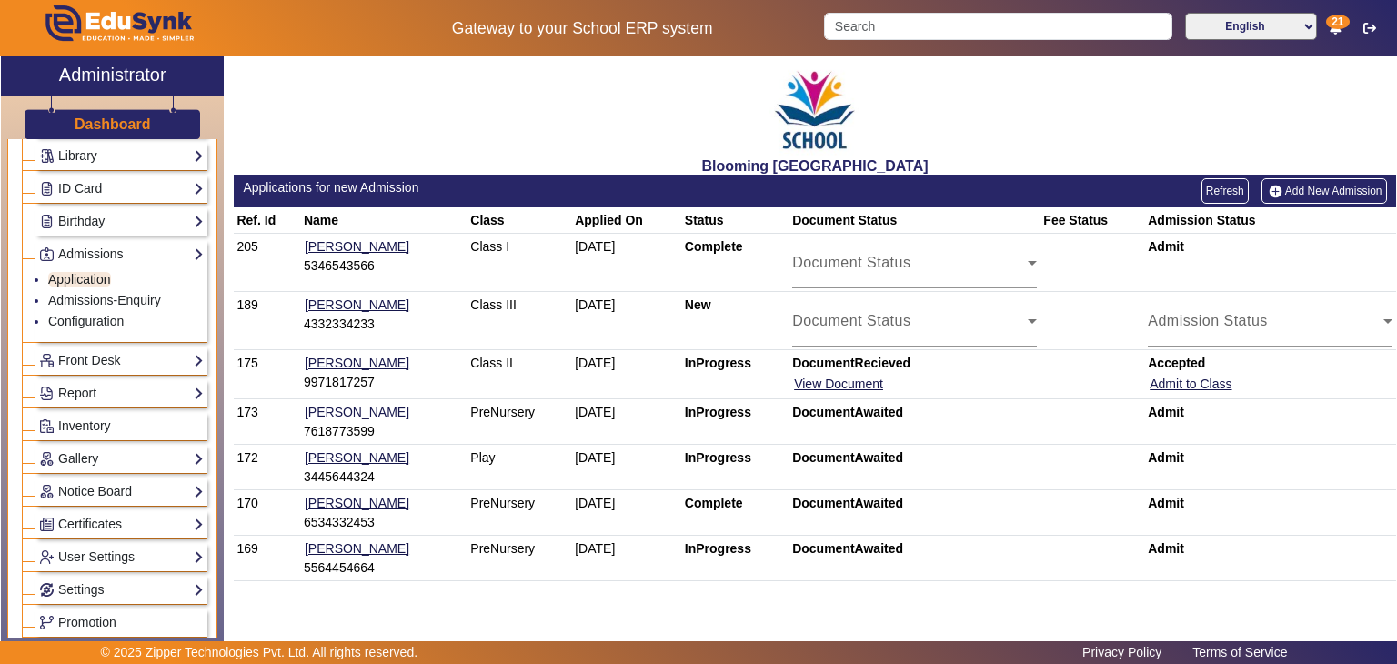 Image resolution: width=1397 pixels, height=664 pixels. Describe the element at coordinates (46, 426) in the screenshot. I see `img: Inventory.png` at that location.